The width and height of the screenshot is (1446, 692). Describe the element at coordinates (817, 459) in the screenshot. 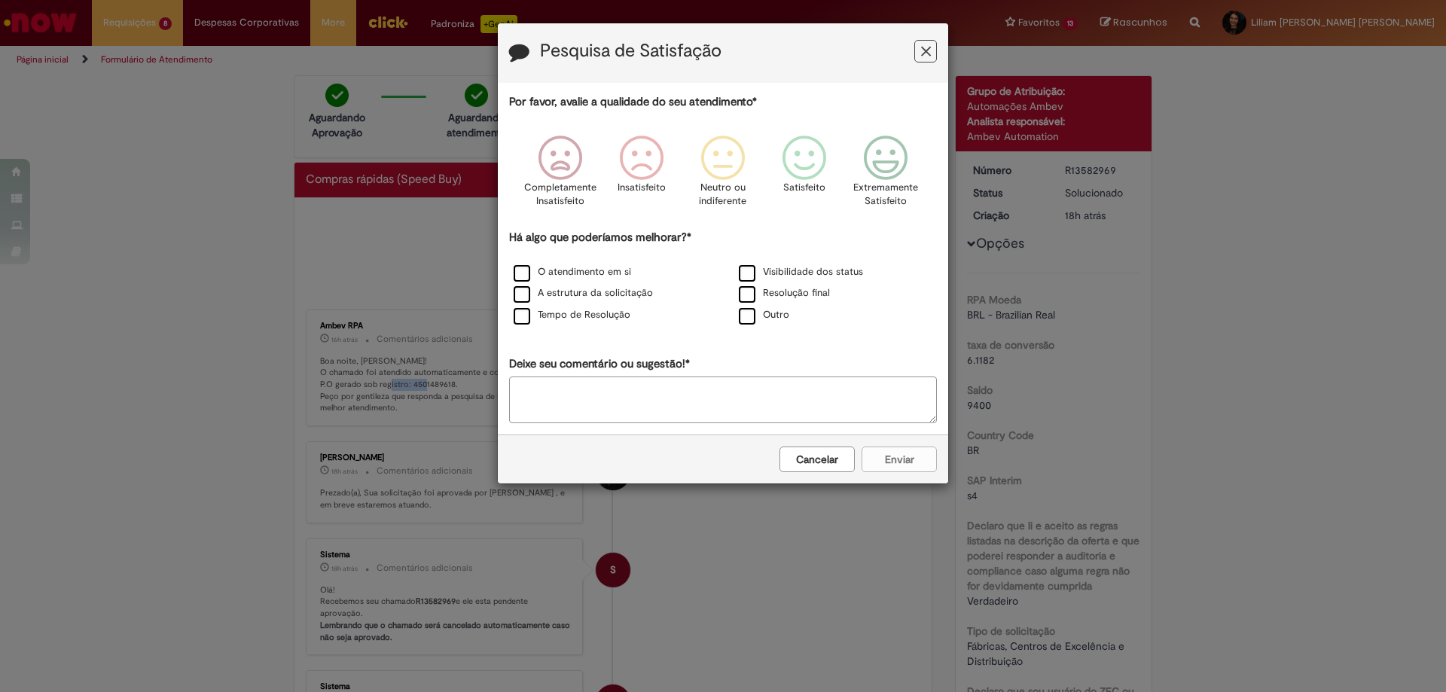

I see `button: Cancelar` at that location.